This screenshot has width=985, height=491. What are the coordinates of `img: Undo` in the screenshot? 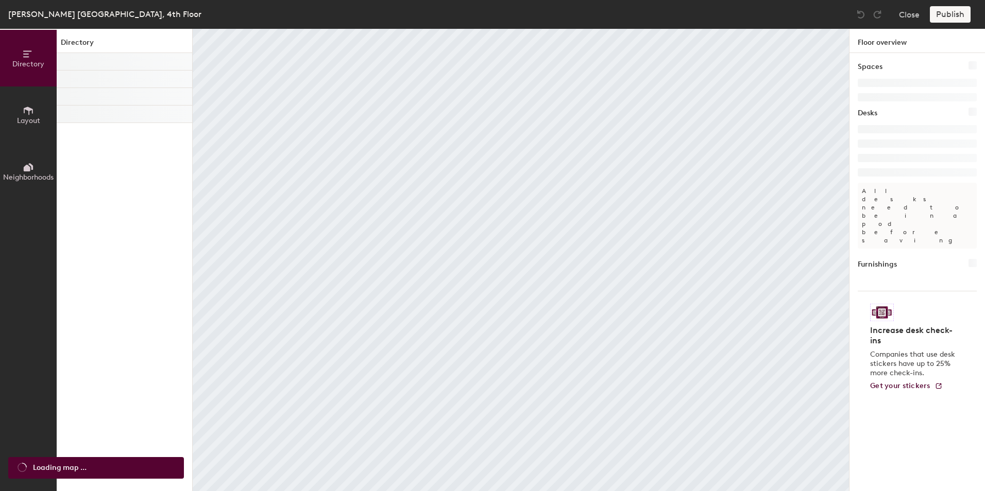 It's located at (860, 14).